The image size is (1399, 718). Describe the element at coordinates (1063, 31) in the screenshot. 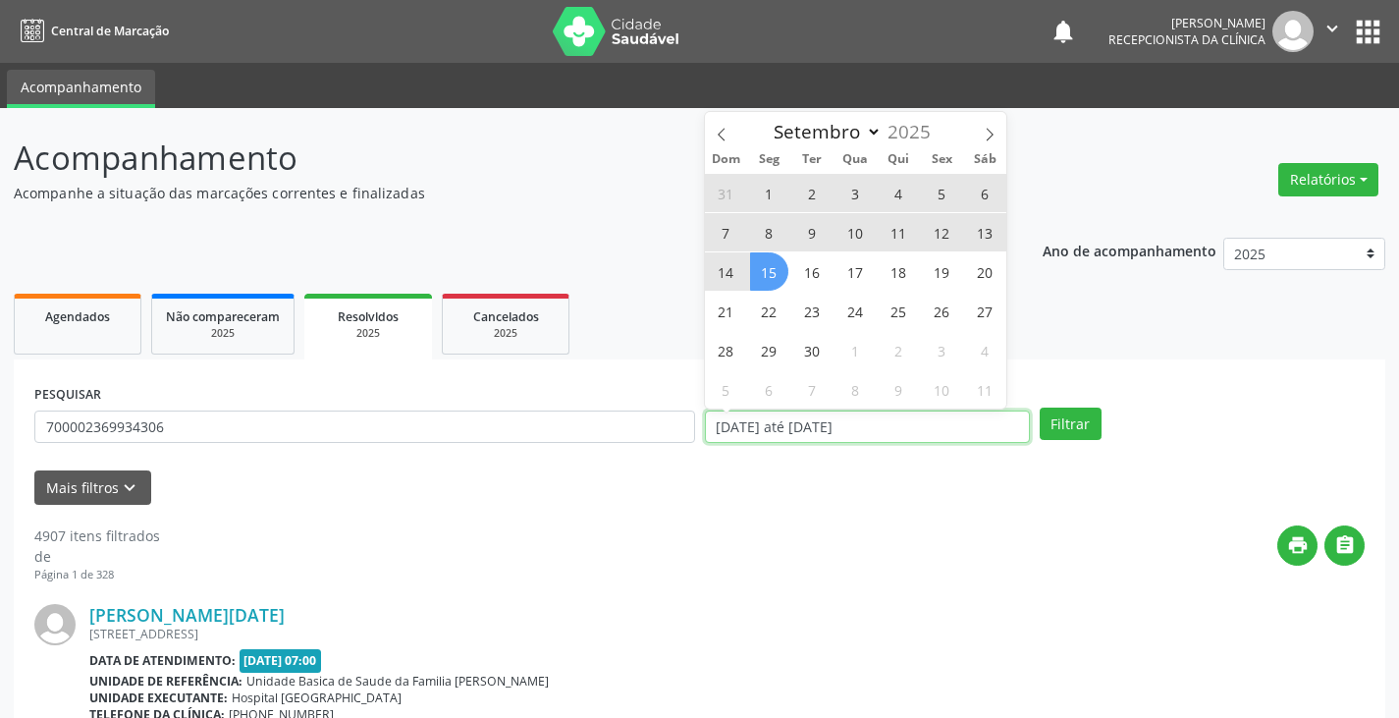

I see `button: notifications` at that location.